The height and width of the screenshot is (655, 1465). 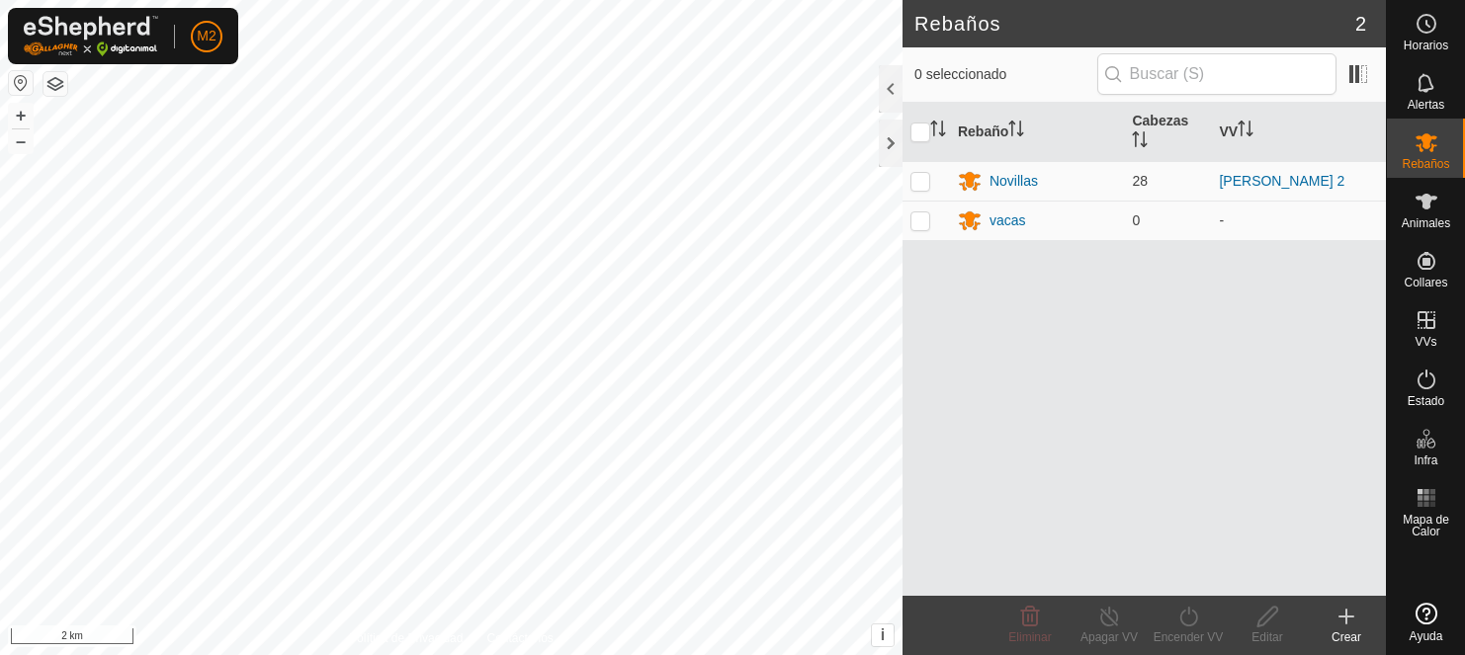 What do you see at coordinates (1267, 637) in the screenshot?
I see `div: Editar` at bounding box center [1267, 637].